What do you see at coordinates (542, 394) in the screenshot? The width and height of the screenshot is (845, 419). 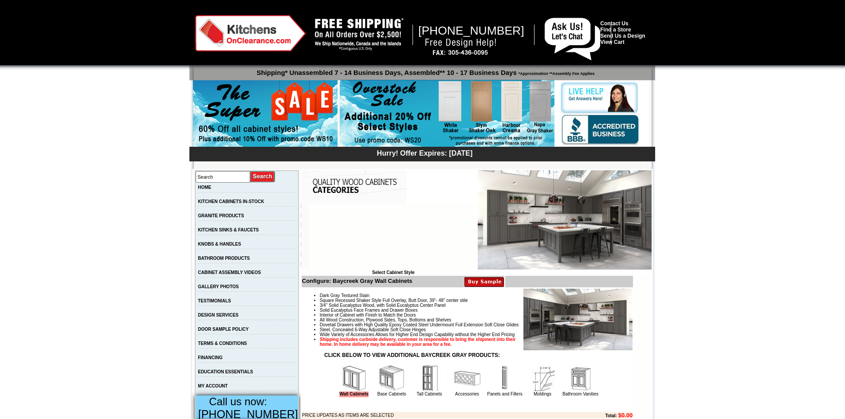 I see `a: Moldings` at bounding box center [542, 394].